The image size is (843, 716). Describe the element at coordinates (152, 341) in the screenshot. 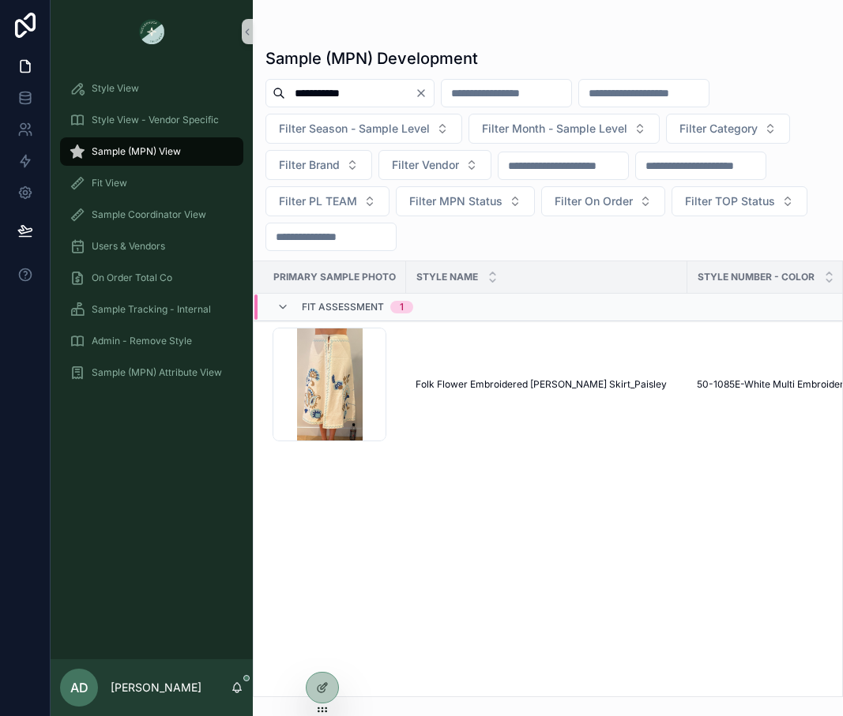

I see `a: Admin - Remove Style` at that location.